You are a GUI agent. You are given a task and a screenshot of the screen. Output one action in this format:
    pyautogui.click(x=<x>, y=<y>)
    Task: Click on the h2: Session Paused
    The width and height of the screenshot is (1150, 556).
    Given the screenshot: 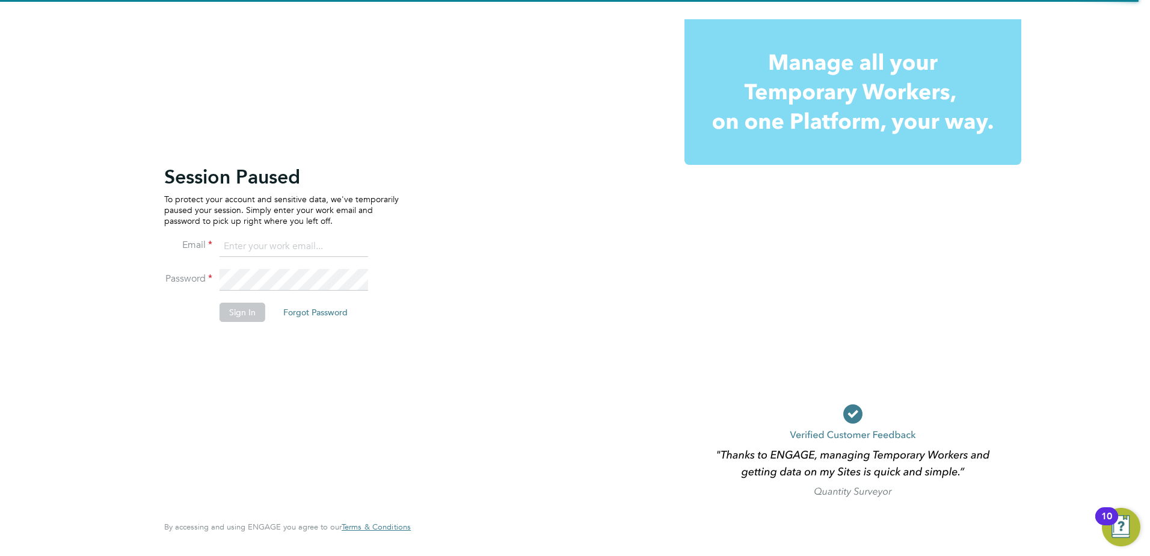 What is the action you would take?
    pyautogui.click(x=282, y=177)
    